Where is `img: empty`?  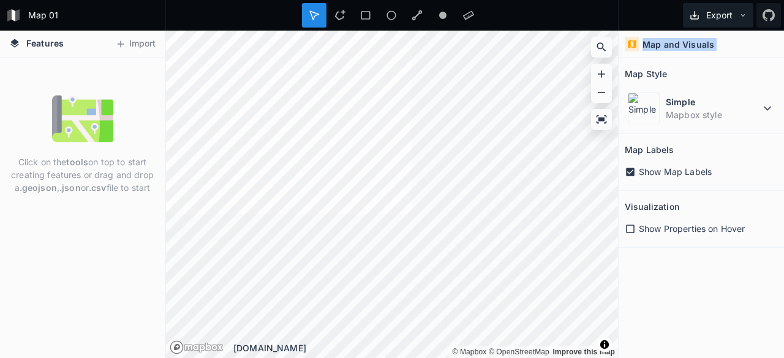
img: empty is located at coordinates (83, 119).